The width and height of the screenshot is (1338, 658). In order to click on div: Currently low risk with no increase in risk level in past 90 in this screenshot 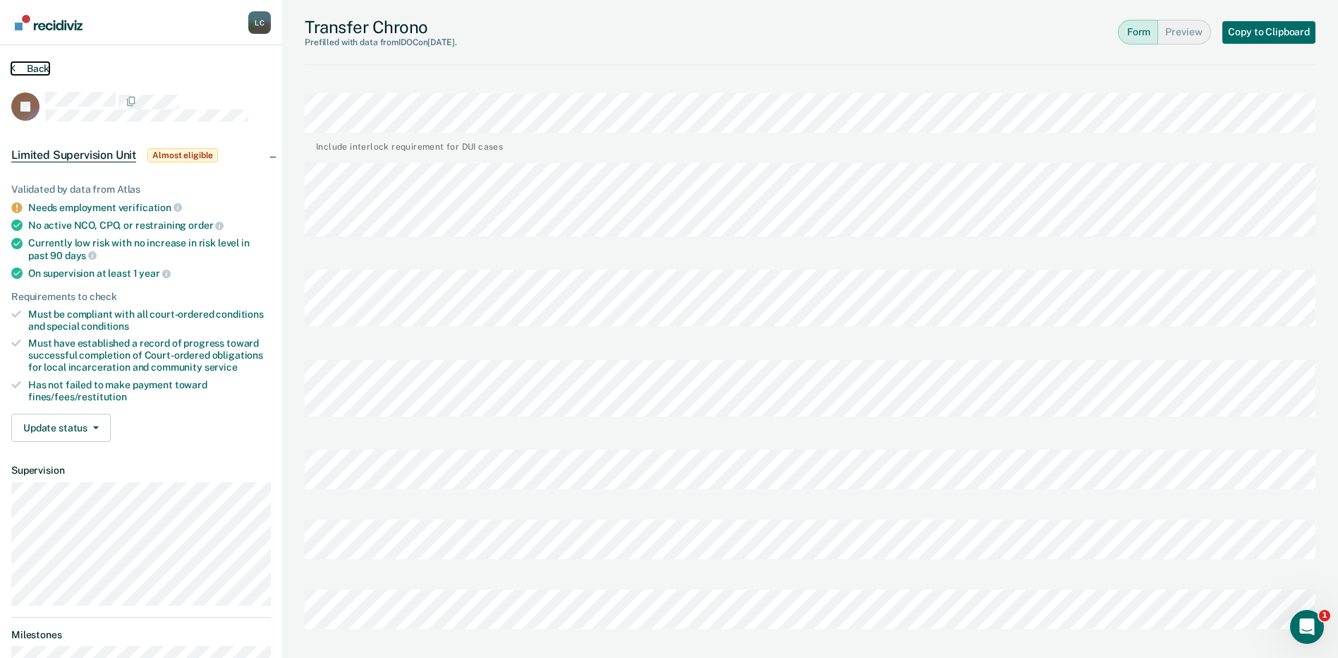, I will do `click(150, 249)`.